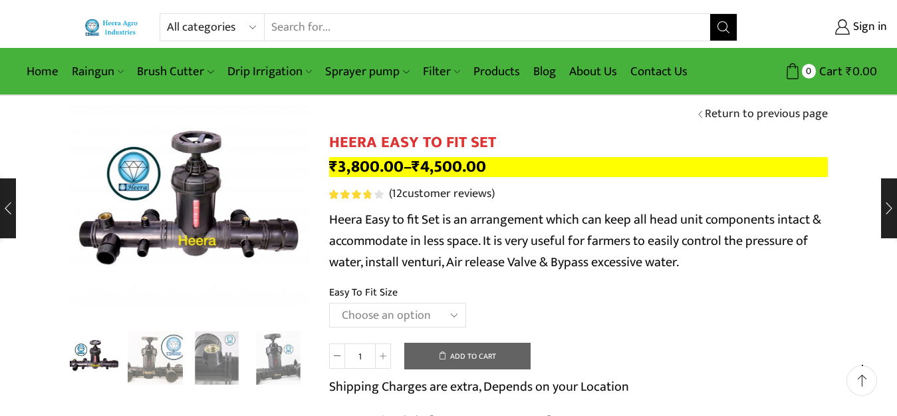 This screenshot has height=416, width=897. Describe the element at coordinates (217, 358) in the screenshot. I see `li: 3 / 8` at that location.